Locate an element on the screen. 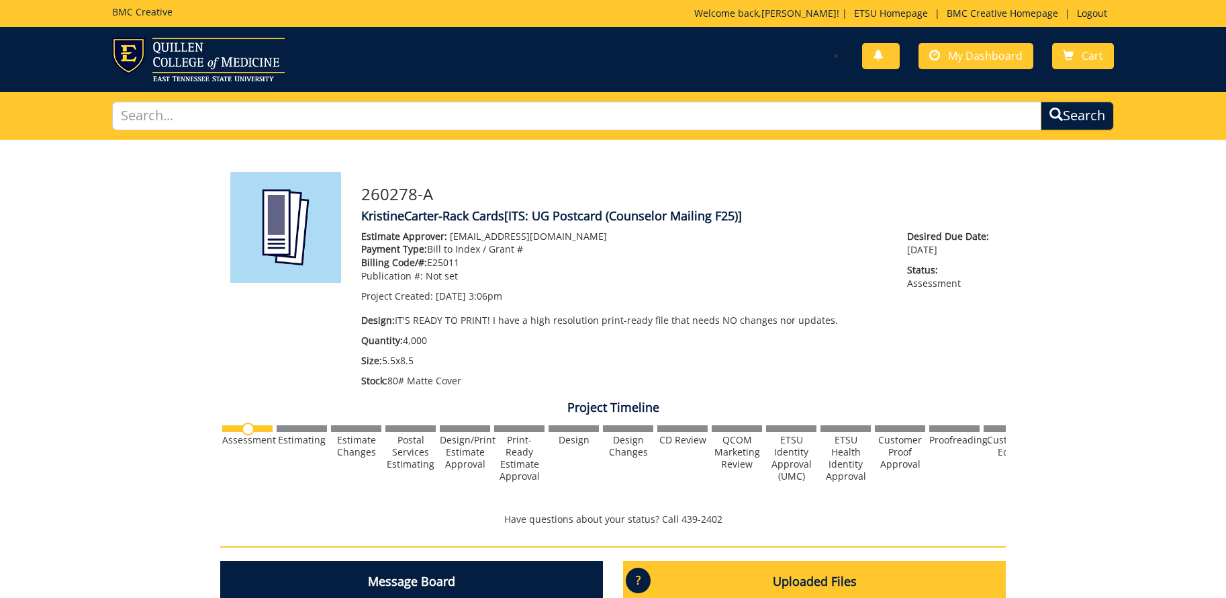  div: ETSU Health Identity Approval is located at coordinates (845, 458).